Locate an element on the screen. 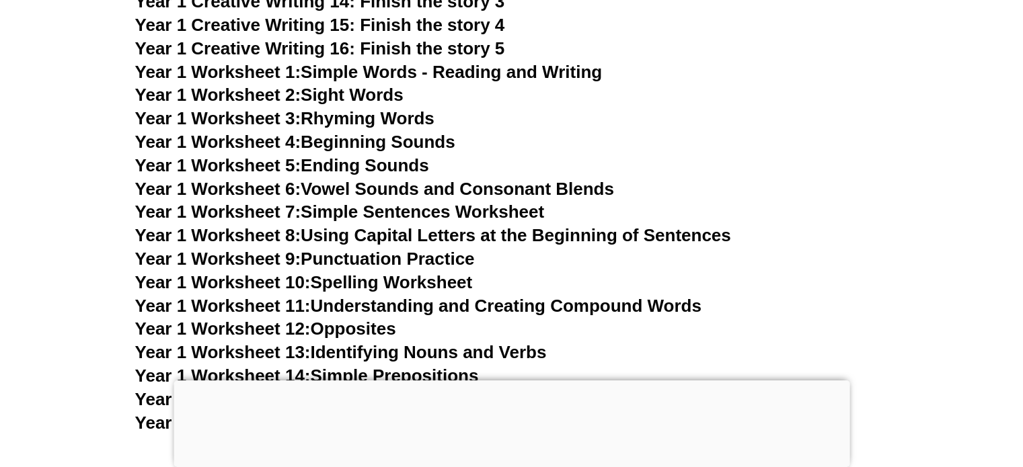  span: Year 1 Worksheet 12: is located at coordinates (223, 329).